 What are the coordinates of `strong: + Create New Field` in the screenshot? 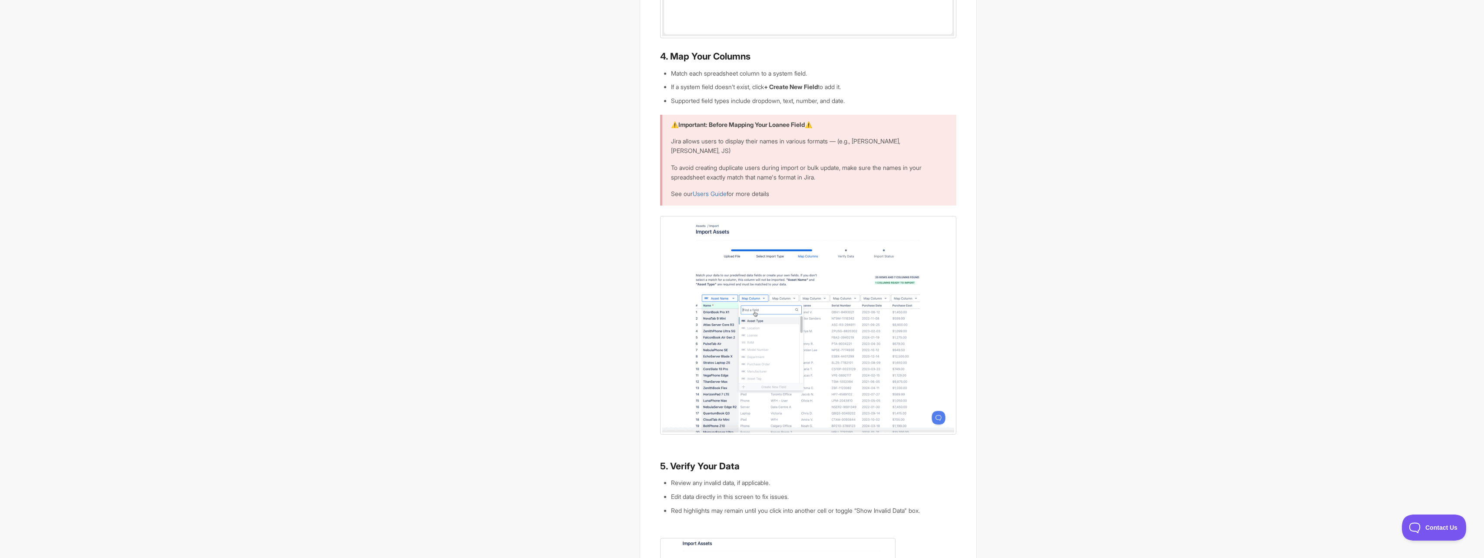 It's located at (791, 86).